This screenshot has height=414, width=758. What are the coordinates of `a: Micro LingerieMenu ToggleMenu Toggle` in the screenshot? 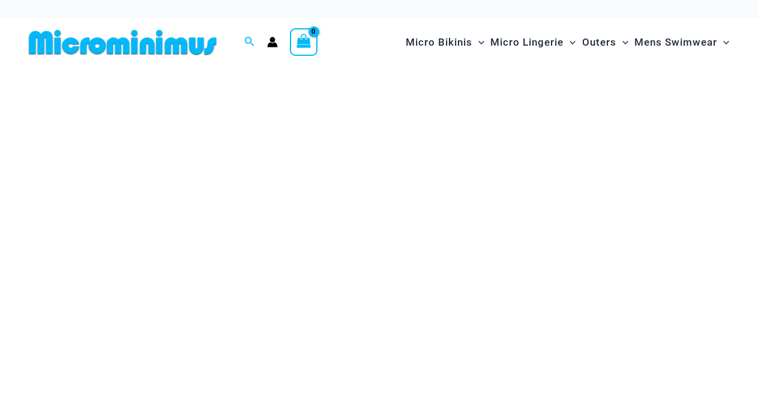 It's located at (533, 42).